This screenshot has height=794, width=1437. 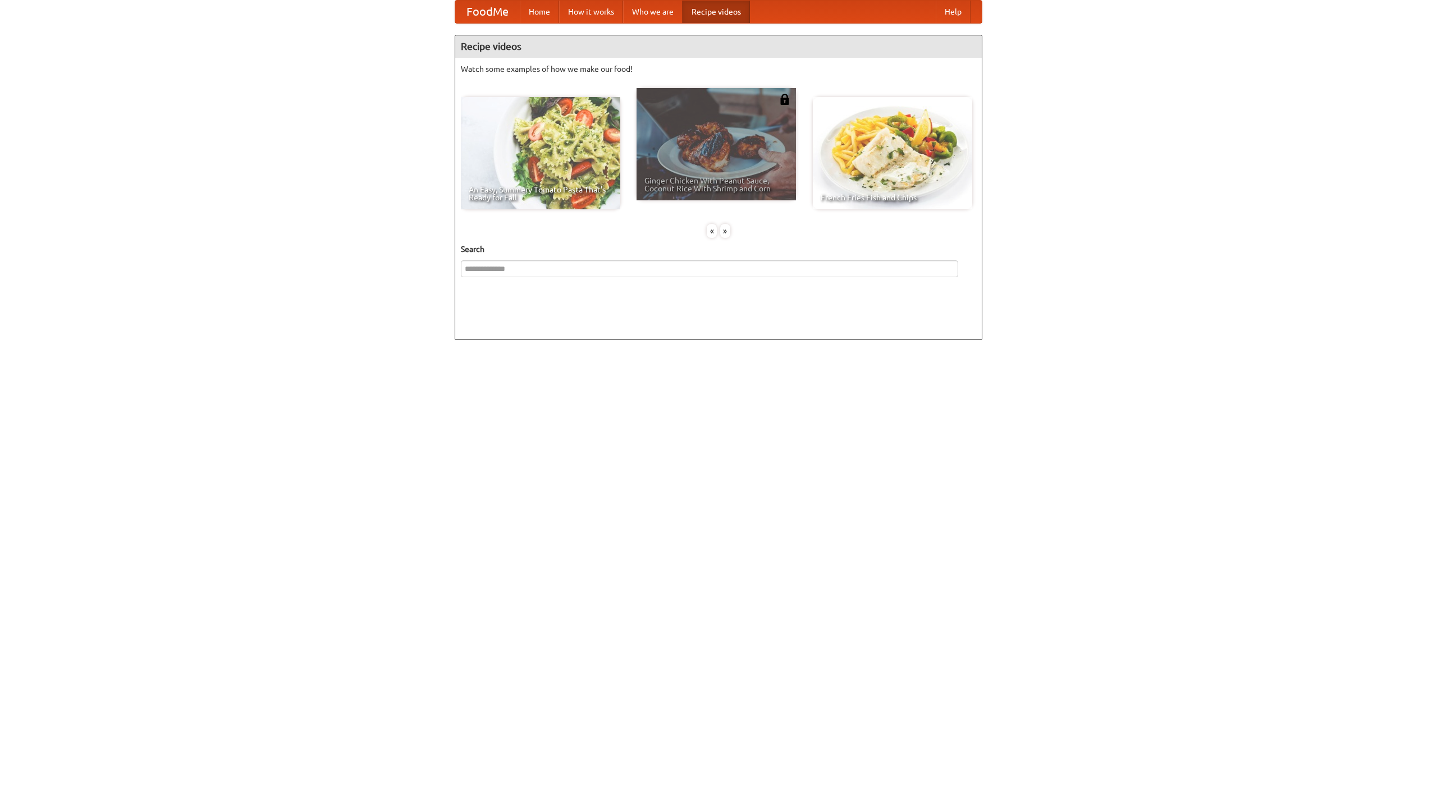 I want to click on a: Recipe videos, so click(x=716, y=12).